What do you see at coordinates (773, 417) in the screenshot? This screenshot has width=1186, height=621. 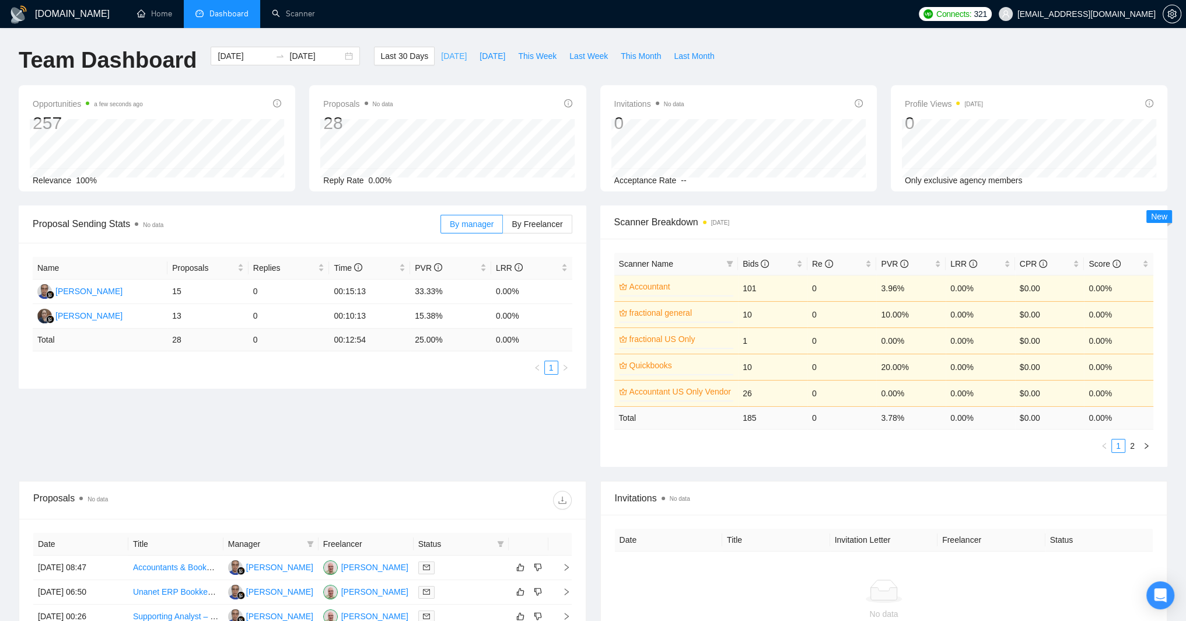 I see `td: 185` at bounding box center [773, 417].